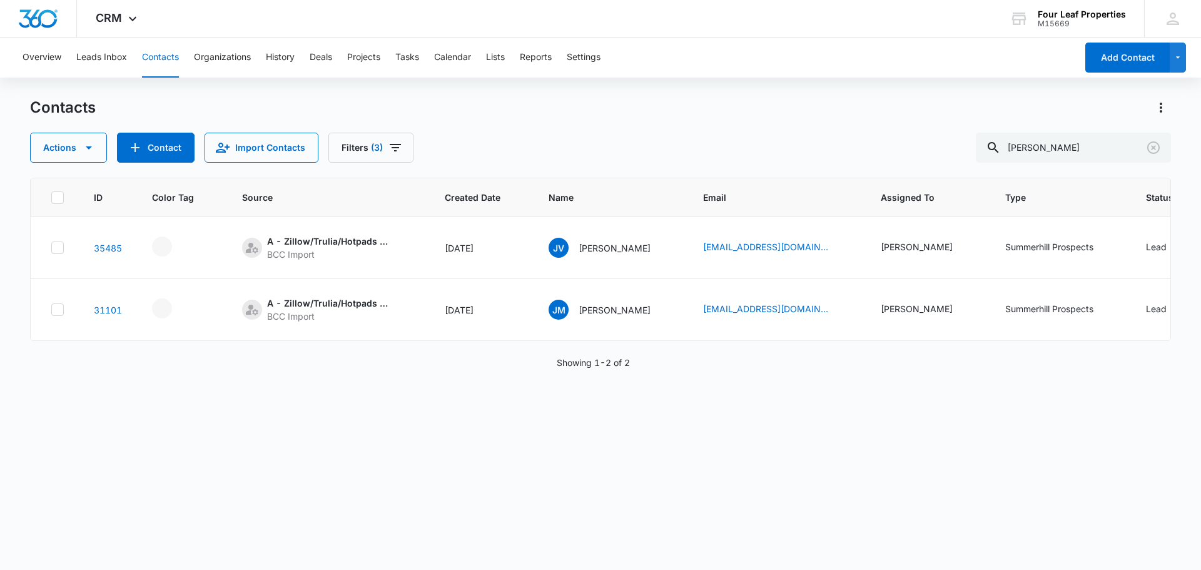 This screenshot has height=570, width=1201. What do you see at coordinates (109, 18) in the screenshot?
I see `span: CRM` at bounding box center [109, 18].